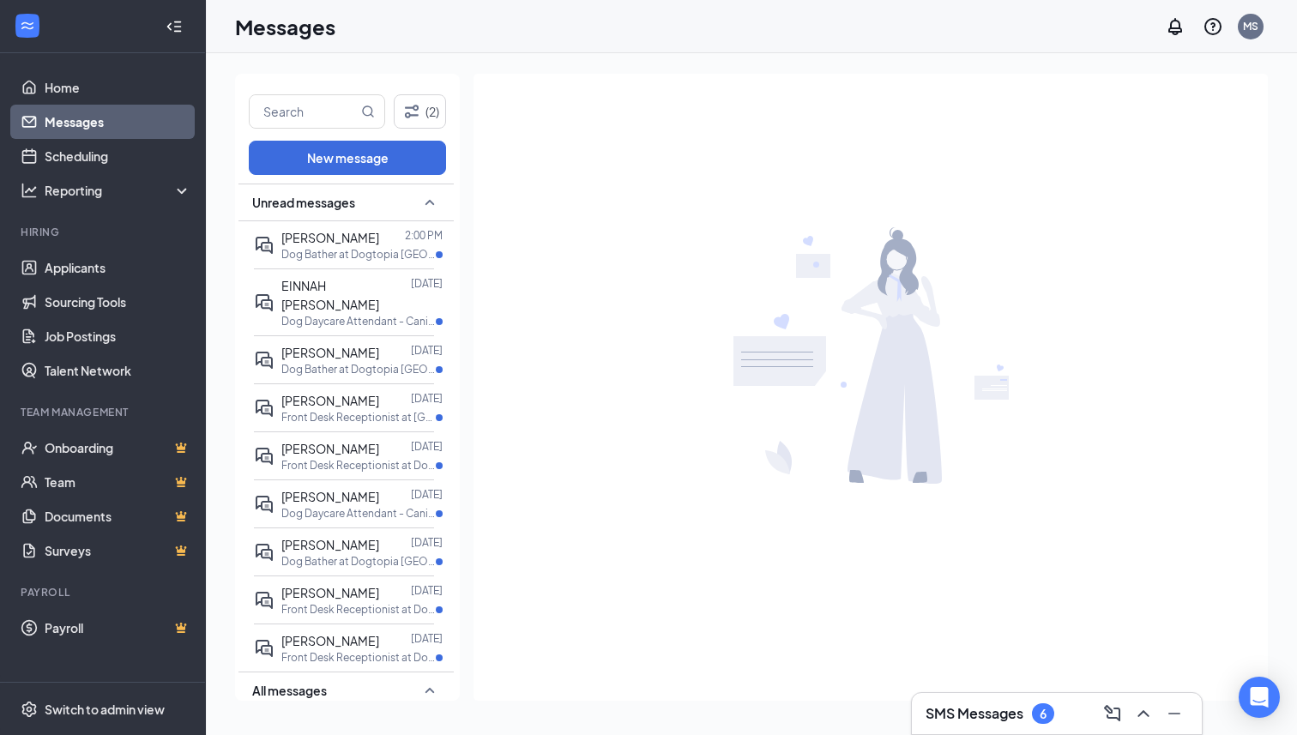 This screenshot has width=1297, height=735. I want to click on div: Switch to admin view, so click(105, 709).